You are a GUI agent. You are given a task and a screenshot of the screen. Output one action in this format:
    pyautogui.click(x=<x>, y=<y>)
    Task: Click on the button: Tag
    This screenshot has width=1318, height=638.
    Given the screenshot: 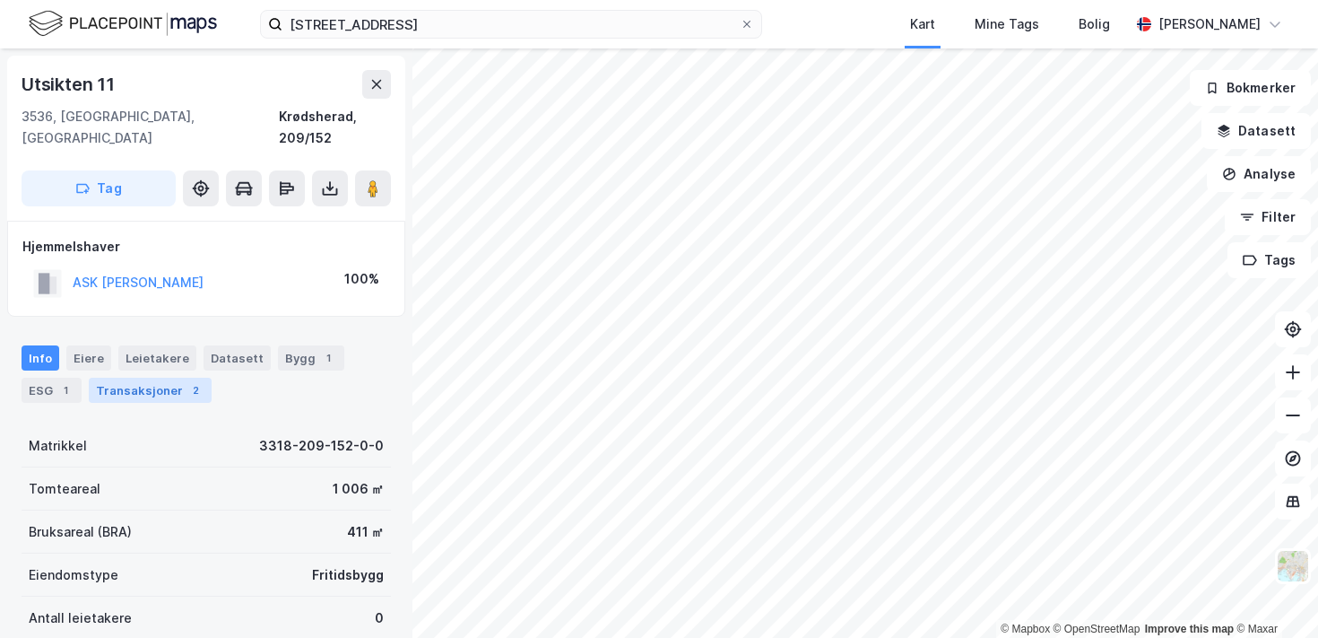 What is the action you would take?
    pyautogui.click(x=99, y=188)
    